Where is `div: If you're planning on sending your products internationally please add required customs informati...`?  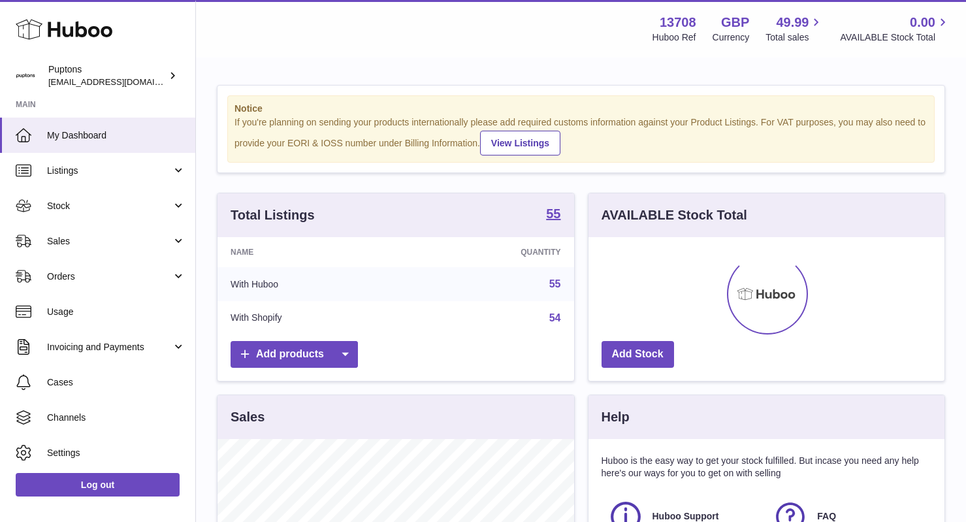
div: If you're planning on sending your products internationally please add required customs informati... is located at coordinates (580, 136).